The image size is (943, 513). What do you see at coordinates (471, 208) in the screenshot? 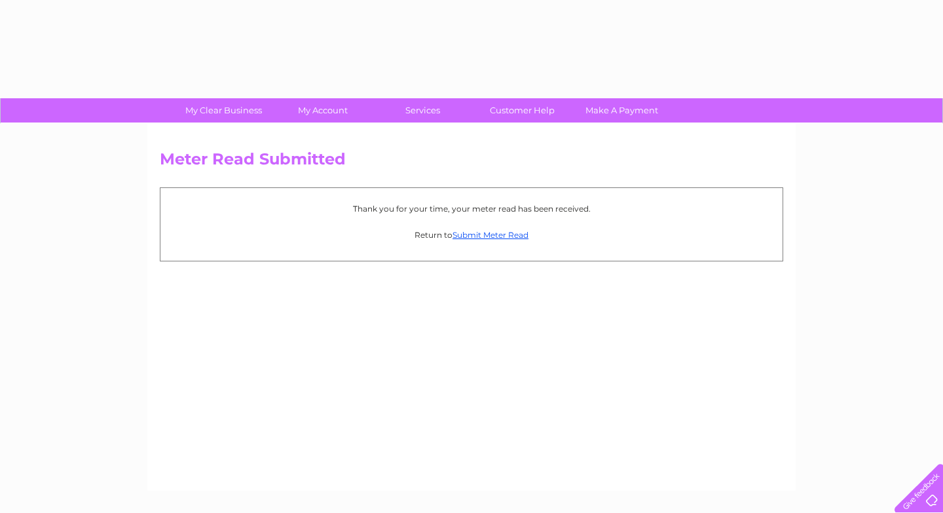
I see `p: Thank you for your time, your meter read has been received.` at bounding box center [471, 208].